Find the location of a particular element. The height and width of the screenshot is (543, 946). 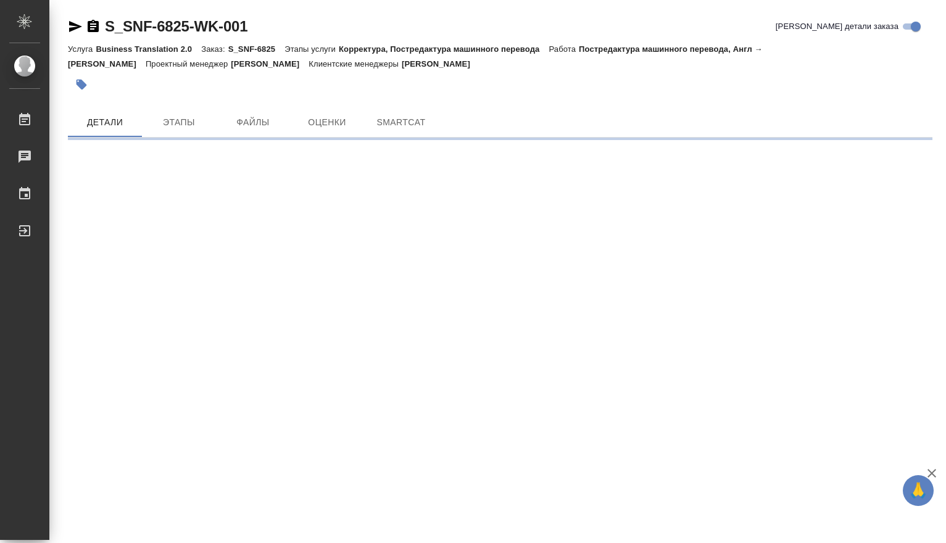

span: SmartCat is located at coordinates (401, 122).